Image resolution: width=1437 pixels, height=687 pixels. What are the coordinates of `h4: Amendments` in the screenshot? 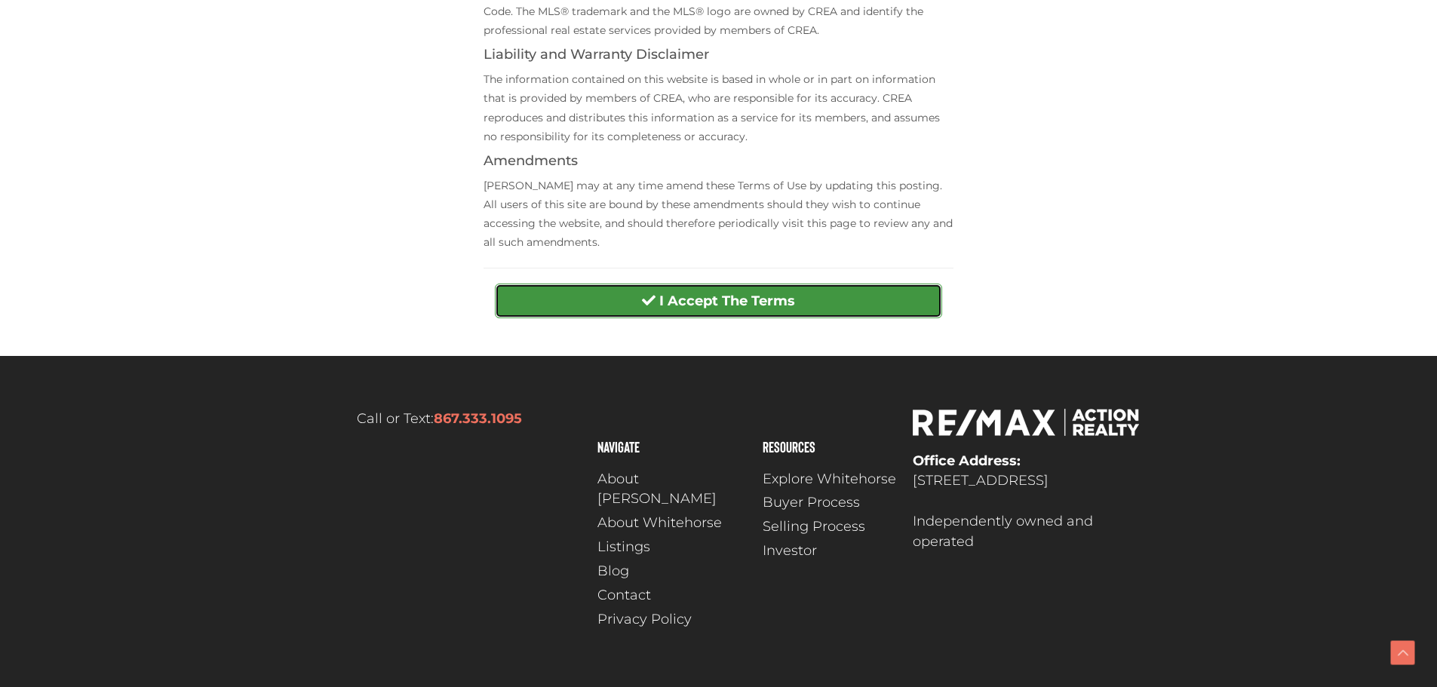 It's located at (718, 161).